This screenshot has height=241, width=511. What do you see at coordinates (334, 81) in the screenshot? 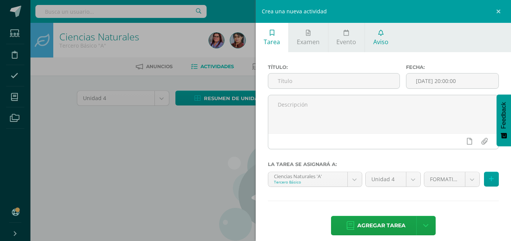
I see `input: Título` at bounding box center [334, 81].